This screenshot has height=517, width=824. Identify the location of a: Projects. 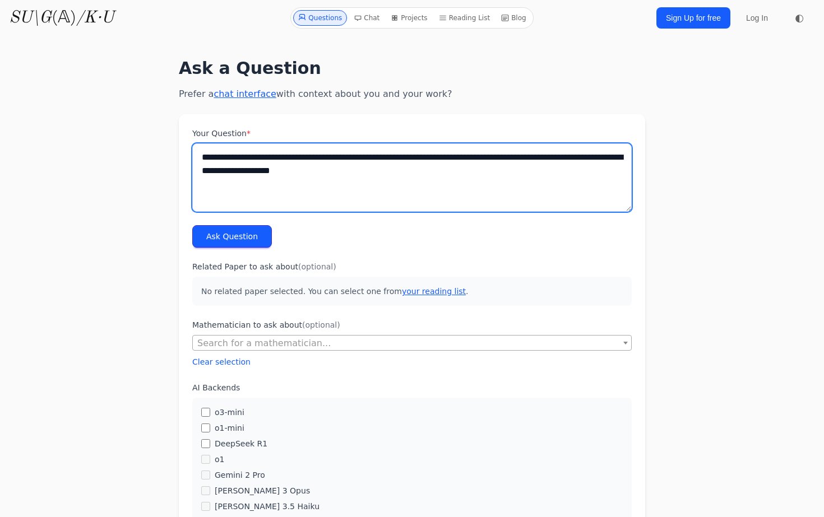
(408, 18).